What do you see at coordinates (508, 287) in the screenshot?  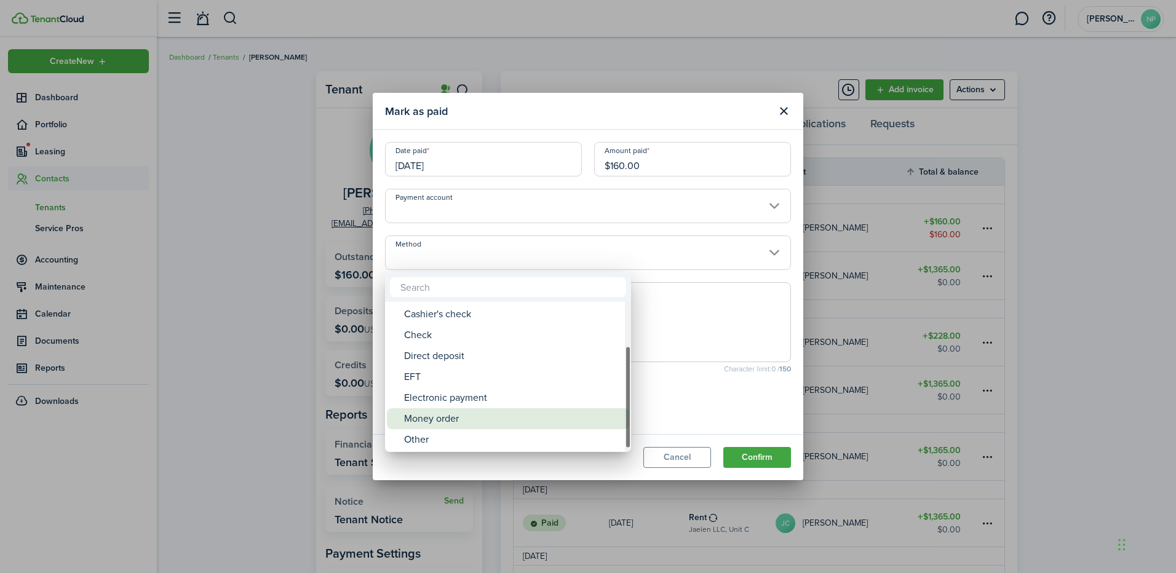 I see `input: Search` at bounding box center [508, 287].